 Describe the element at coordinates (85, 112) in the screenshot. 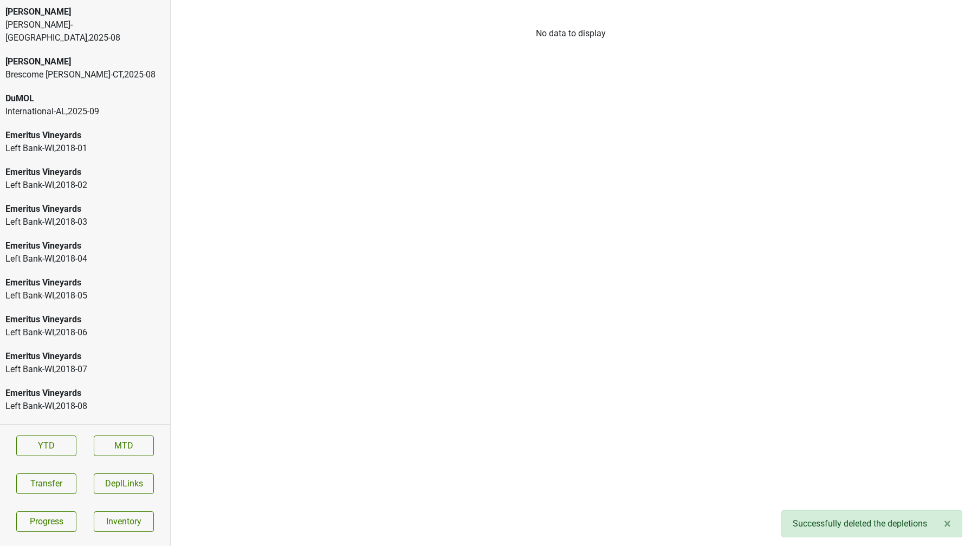

I see `div: International-AL , 2025 - 09` at that location.